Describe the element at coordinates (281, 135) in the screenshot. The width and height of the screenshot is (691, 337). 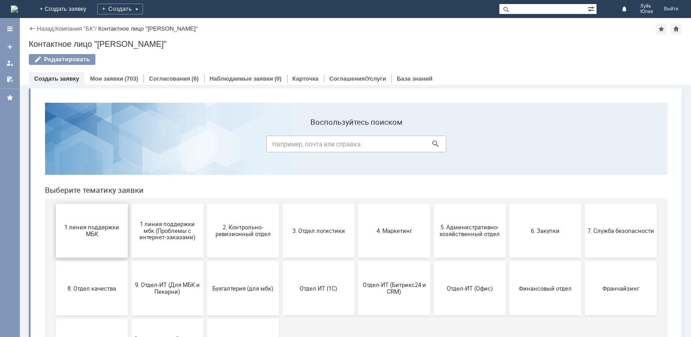
I see `span: 3. Отдел логистики` at that location.